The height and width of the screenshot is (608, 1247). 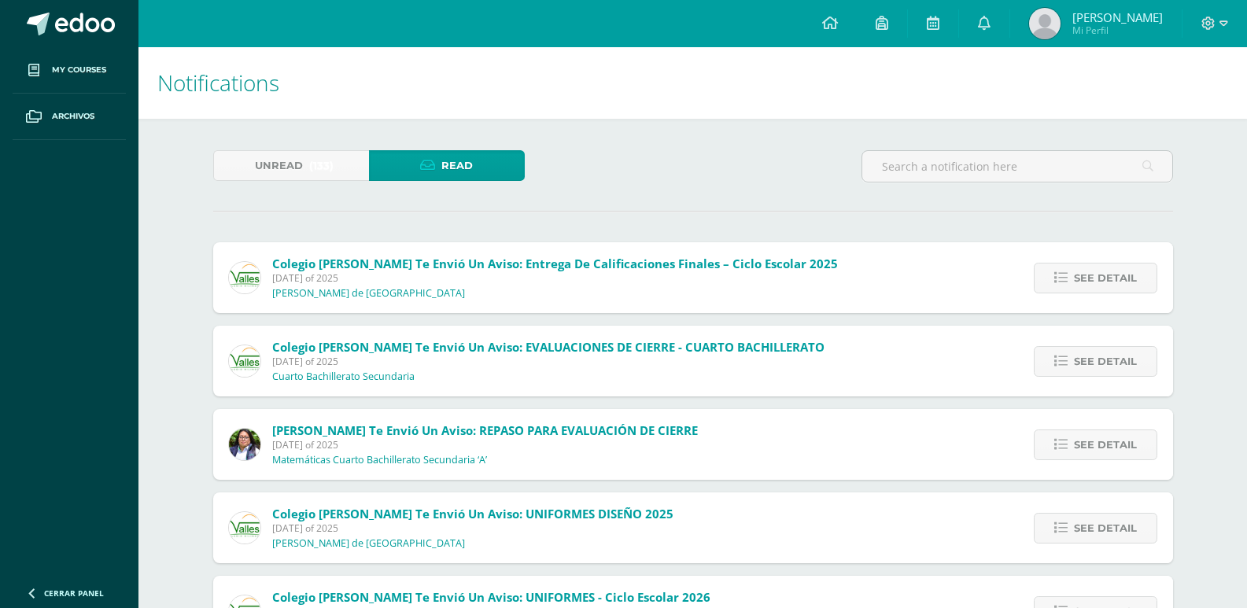 What do you see at coordinates (1117, 30) in the screenshot?
I see `span: Mi Perfil` at bounding box center [1117, 30].